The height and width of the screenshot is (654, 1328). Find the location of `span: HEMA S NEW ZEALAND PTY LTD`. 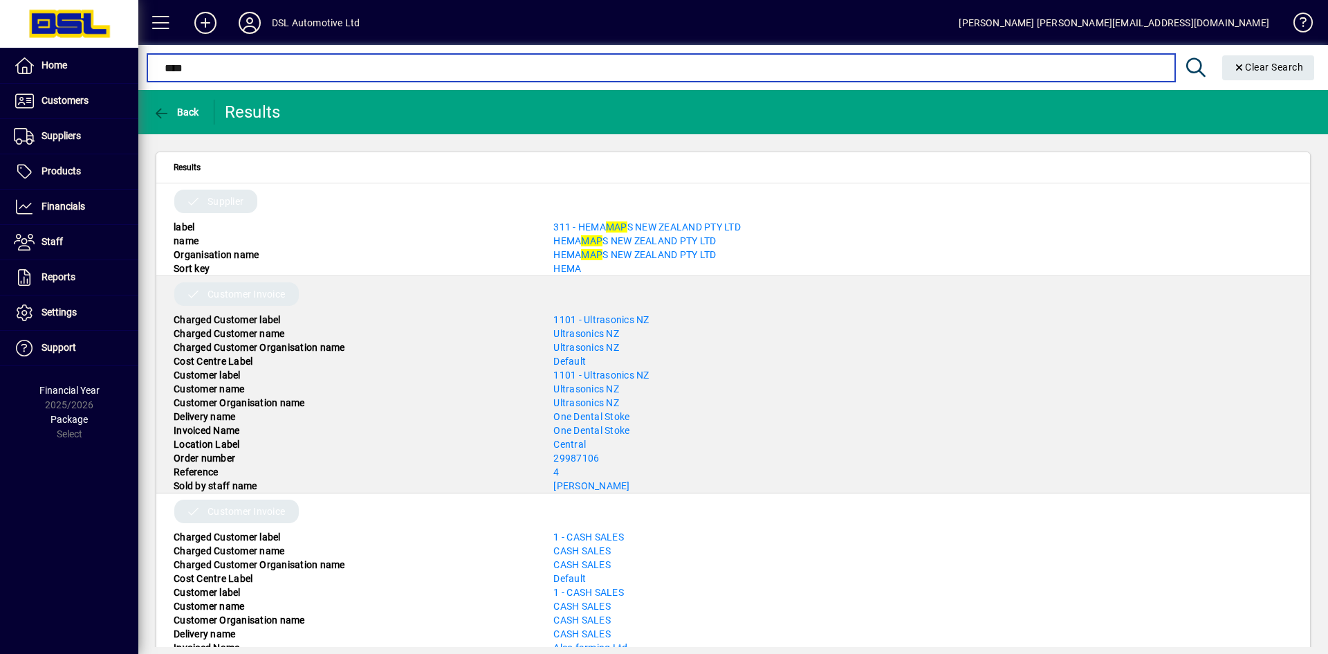

span: HEMA S NEW ZEALAND PTY LTD is located at coordinates (634, 241).